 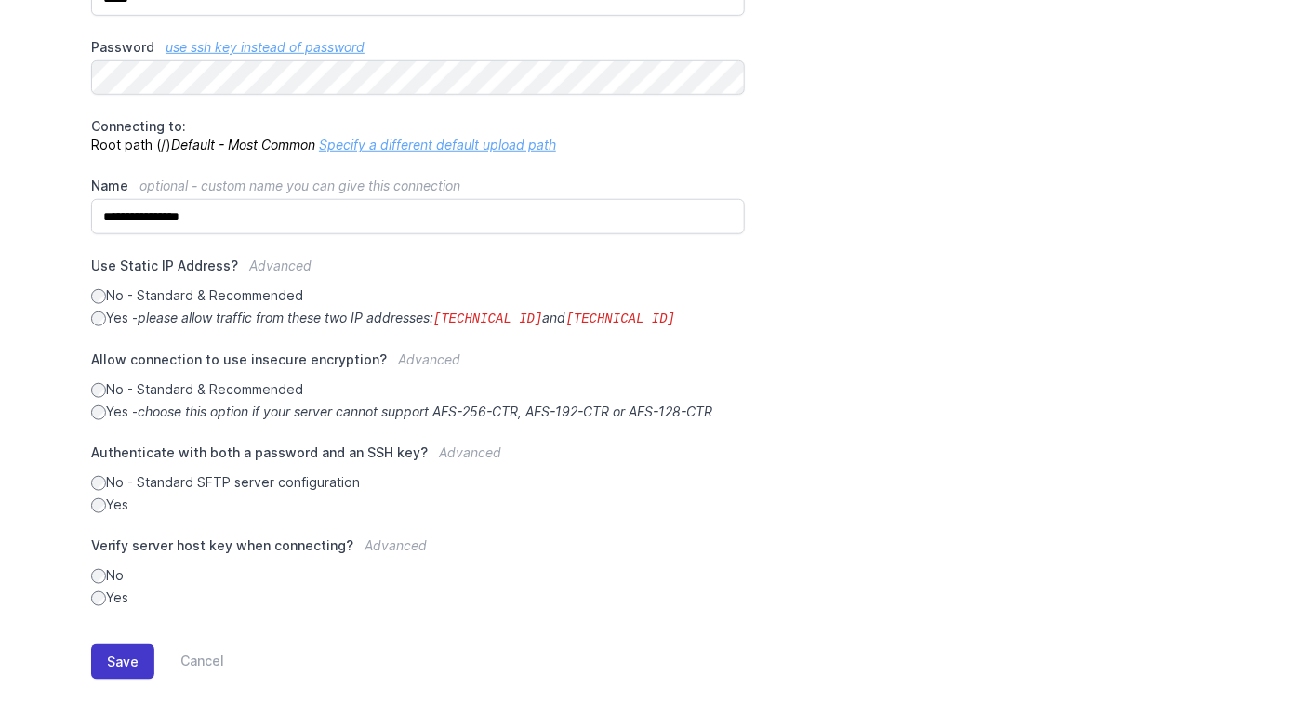 I want to click on a: Specify a different default upload path, so click(x=437, y=144).